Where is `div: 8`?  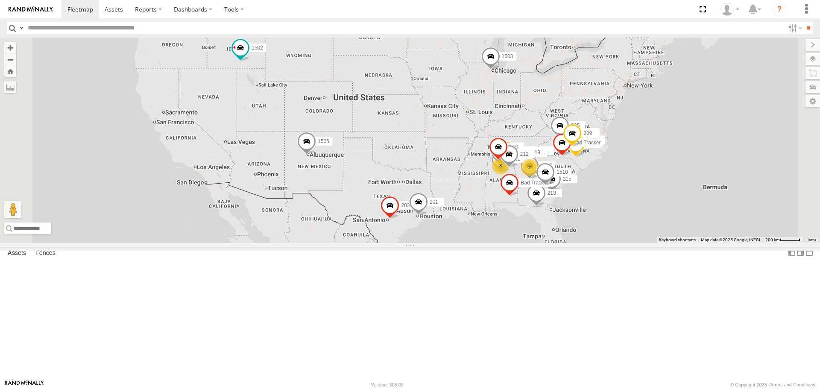 div: 8 is located at coordinates (500, 166).